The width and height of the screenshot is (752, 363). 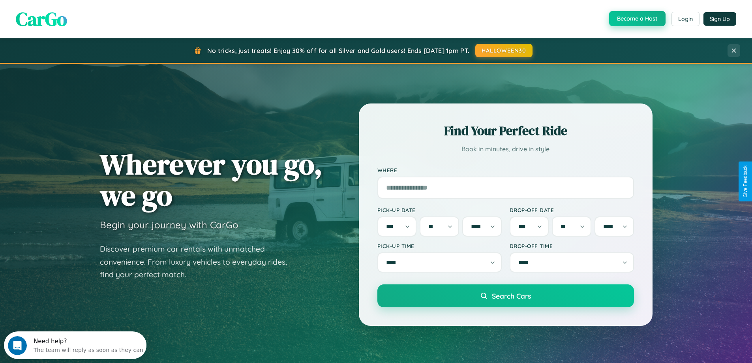 What do you see at coordinates (211, 180) in the screenshot?
I see `h1: Wherever you go, we go` at bounding box center [211, 180].